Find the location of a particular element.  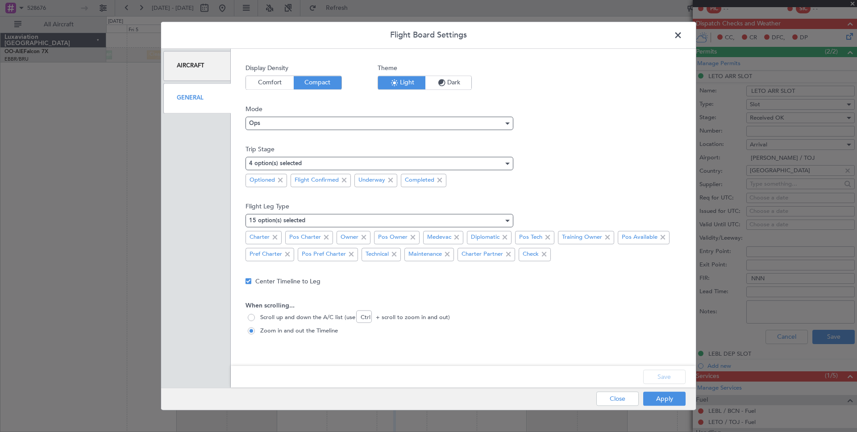

span: Diplomatic is located at coordinates (485, 238).